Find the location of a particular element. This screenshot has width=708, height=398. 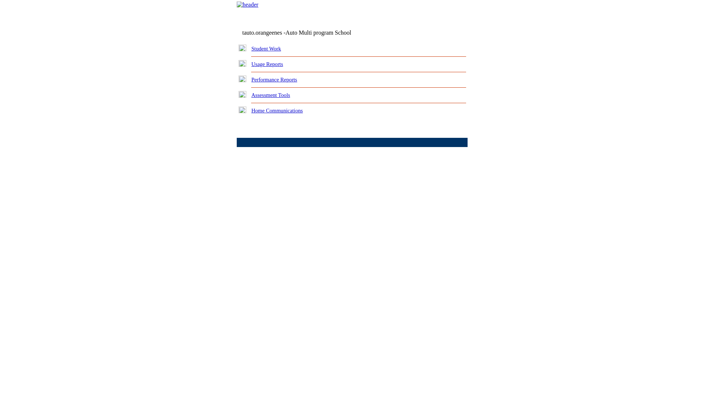

a: Home Communications is located at coordinates (277, 111).